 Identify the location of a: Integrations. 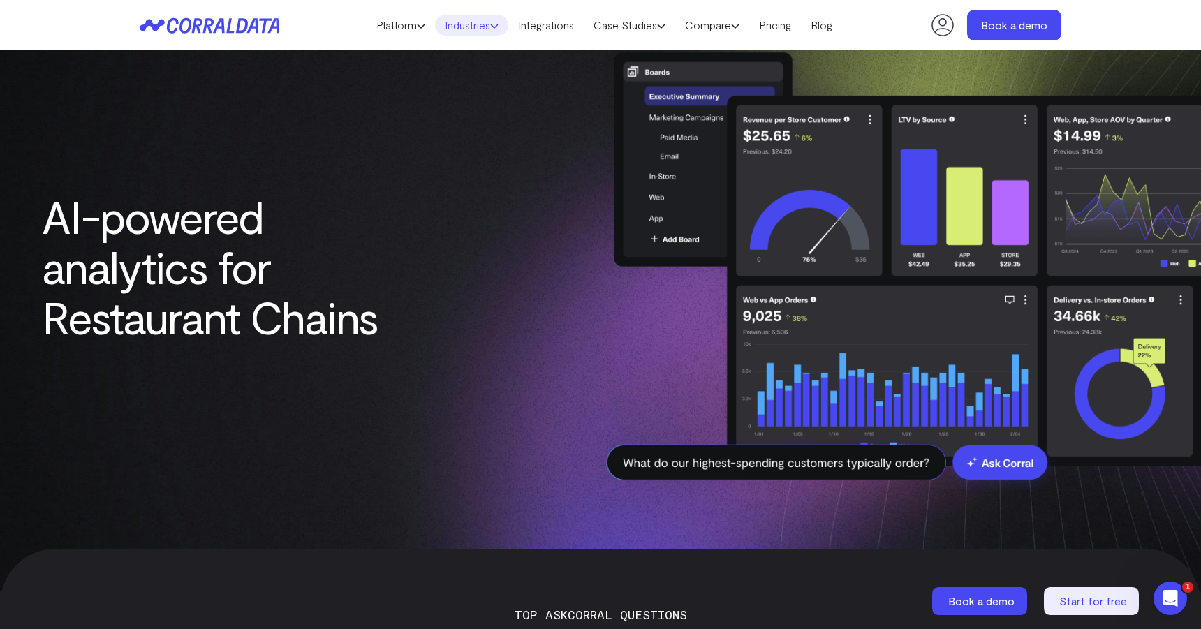
(546, 25).